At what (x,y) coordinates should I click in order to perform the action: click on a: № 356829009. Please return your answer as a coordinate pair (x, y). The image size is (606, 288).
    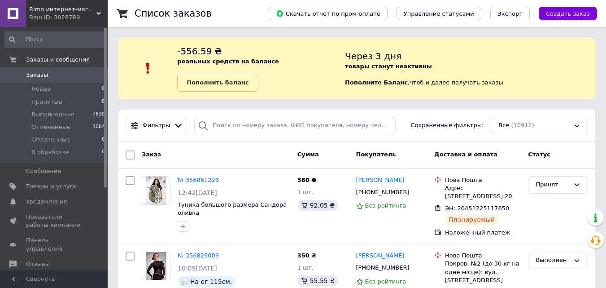
    Looking at the image, I should click on (198, 255).